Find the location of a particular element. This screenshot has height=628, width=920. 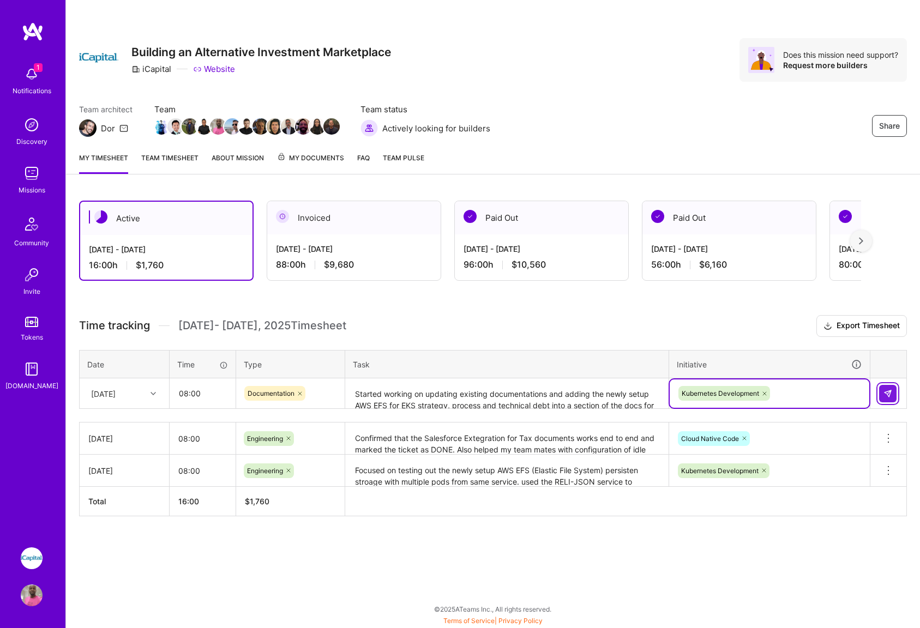

img: iCapital: Building an Alternative Investment Marketplace is located at coordinates (32, 559).